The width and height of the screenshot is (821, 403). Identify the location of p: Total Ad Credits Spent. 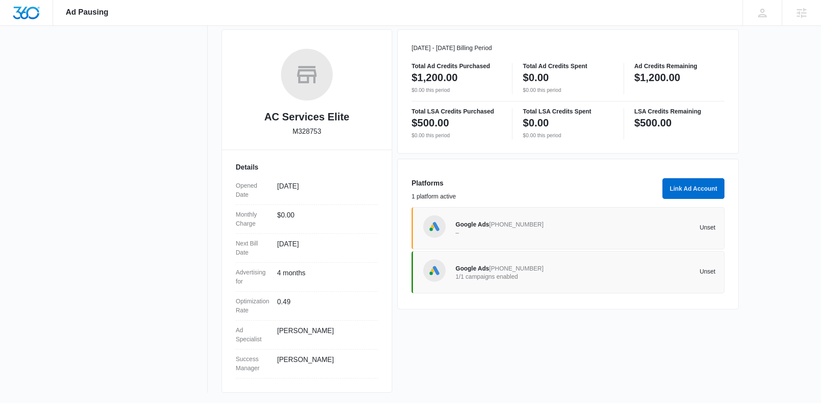
(568, 66).